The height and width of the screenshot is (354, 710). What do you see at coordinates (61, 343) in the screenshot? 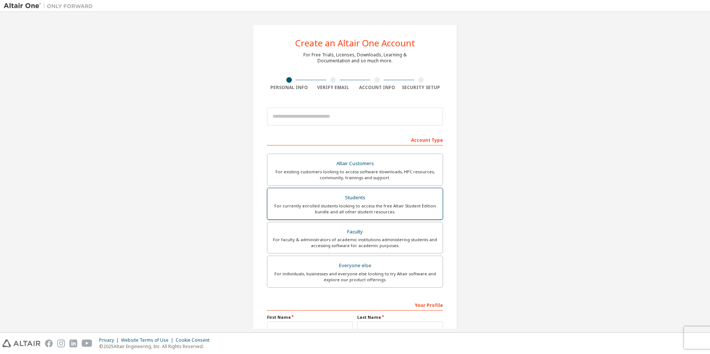
I see `img: instagram.svg` at bounding box center [61, 343].